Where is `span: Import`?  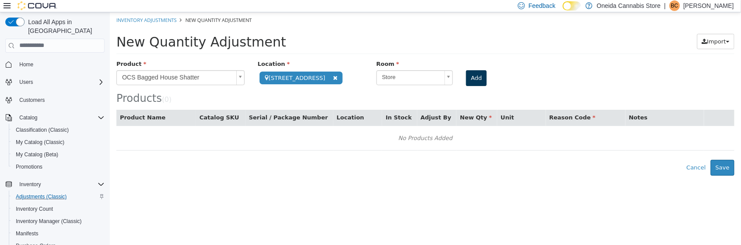
span: Import is located at coordinates (606, 29).